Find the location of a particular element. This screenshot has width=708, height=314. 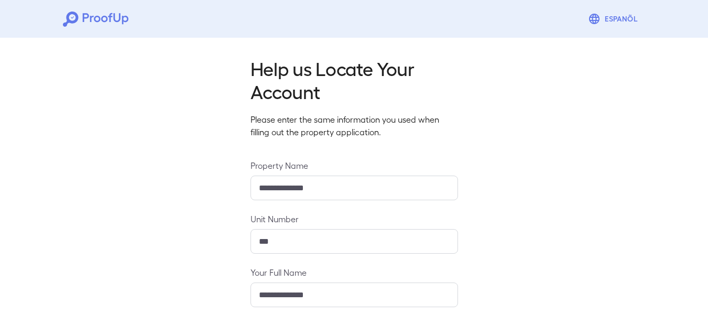

h2: Help us Locate Your Account is located at coordinates (354, 80).